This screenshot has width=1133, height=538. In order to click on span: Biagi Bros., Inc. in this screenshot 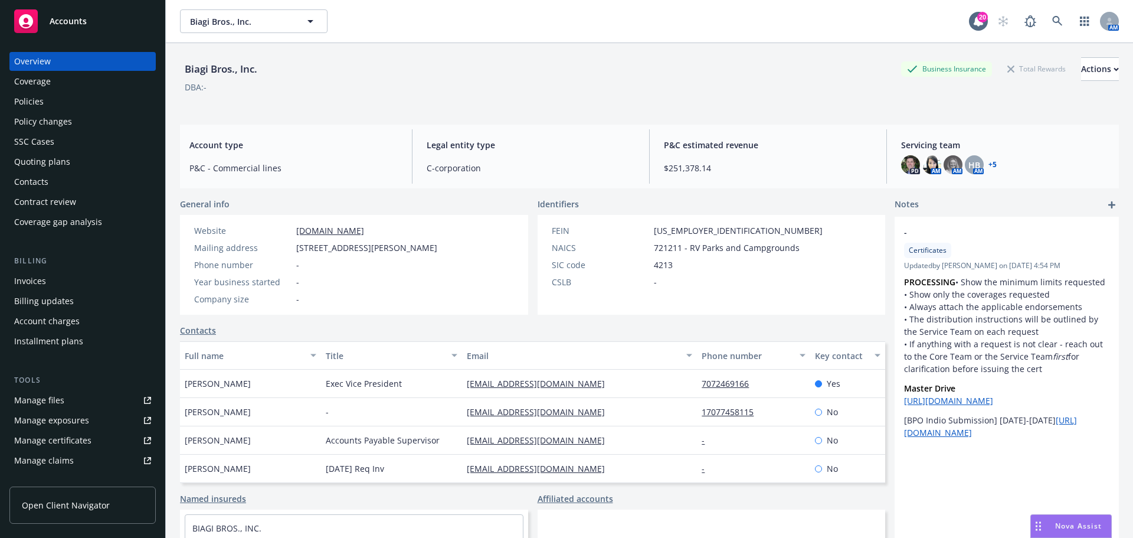, I will do `click(241, 21)`.